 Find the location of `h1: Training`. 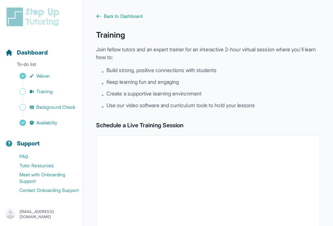

h1: Training is located at coordinates (208, 35).